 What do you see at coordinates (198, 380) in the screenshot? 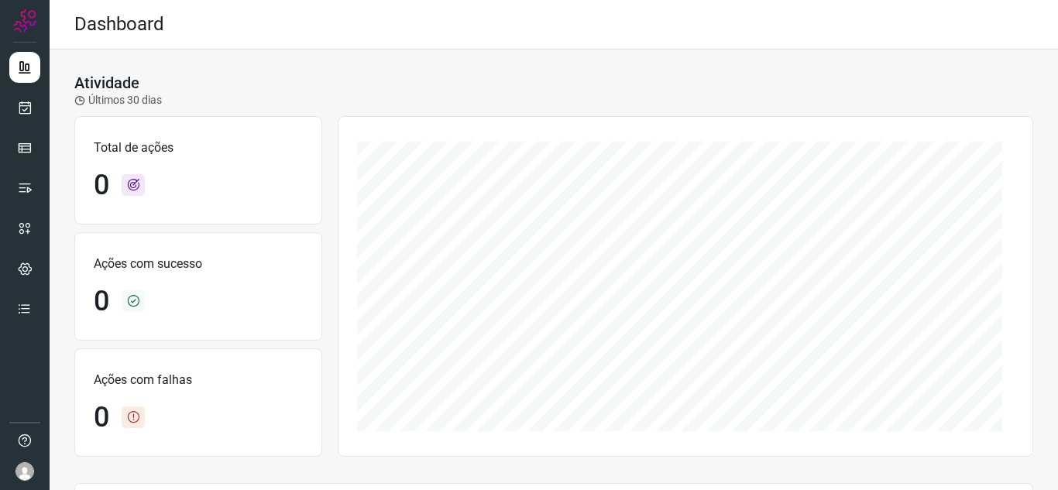
I see `p: Ações com falhas` at bounding box center [198, 380].